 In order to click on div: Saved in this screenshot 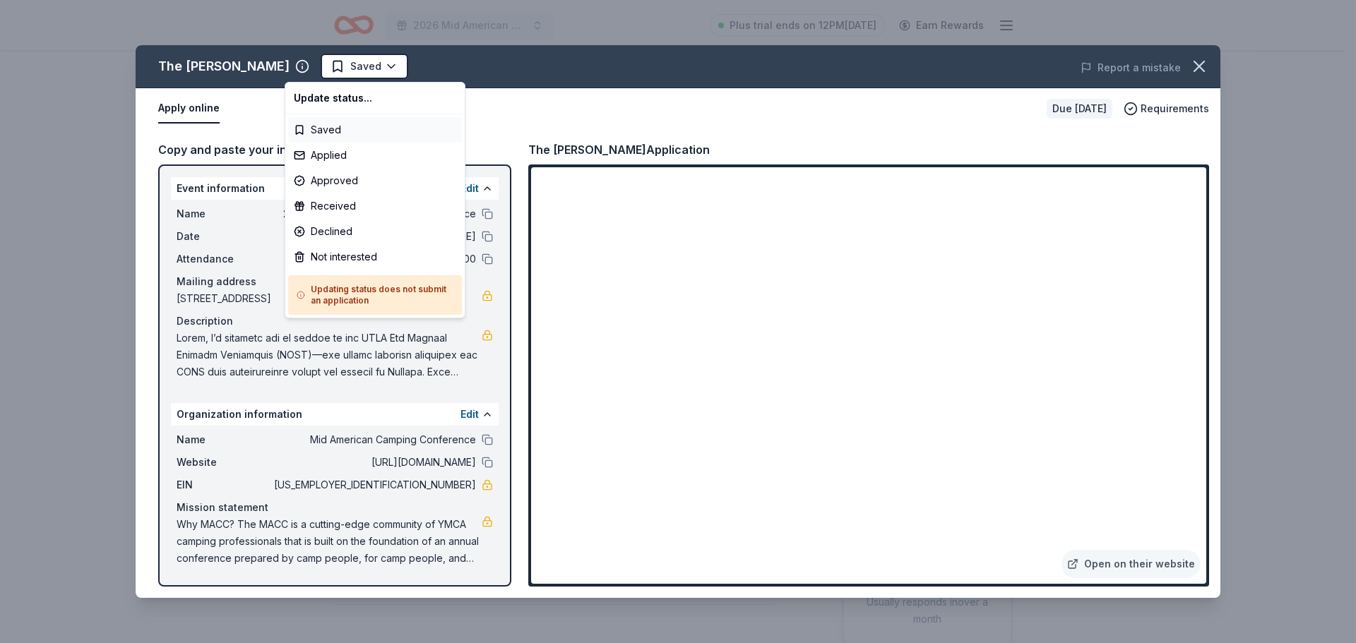, I will do `click(375, 130)`.